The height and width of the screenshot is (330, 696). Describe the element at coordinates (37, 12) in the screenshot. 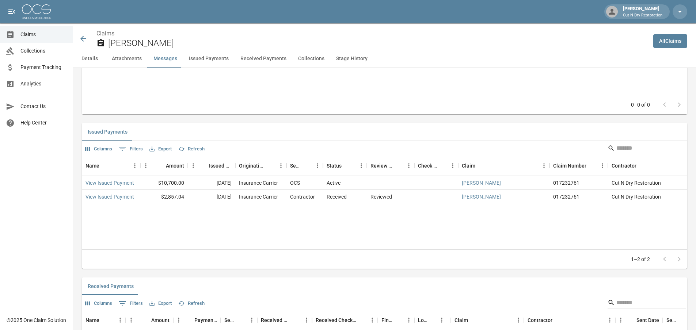

I see `img: ocs-logo-white-transparent.png` at that location.